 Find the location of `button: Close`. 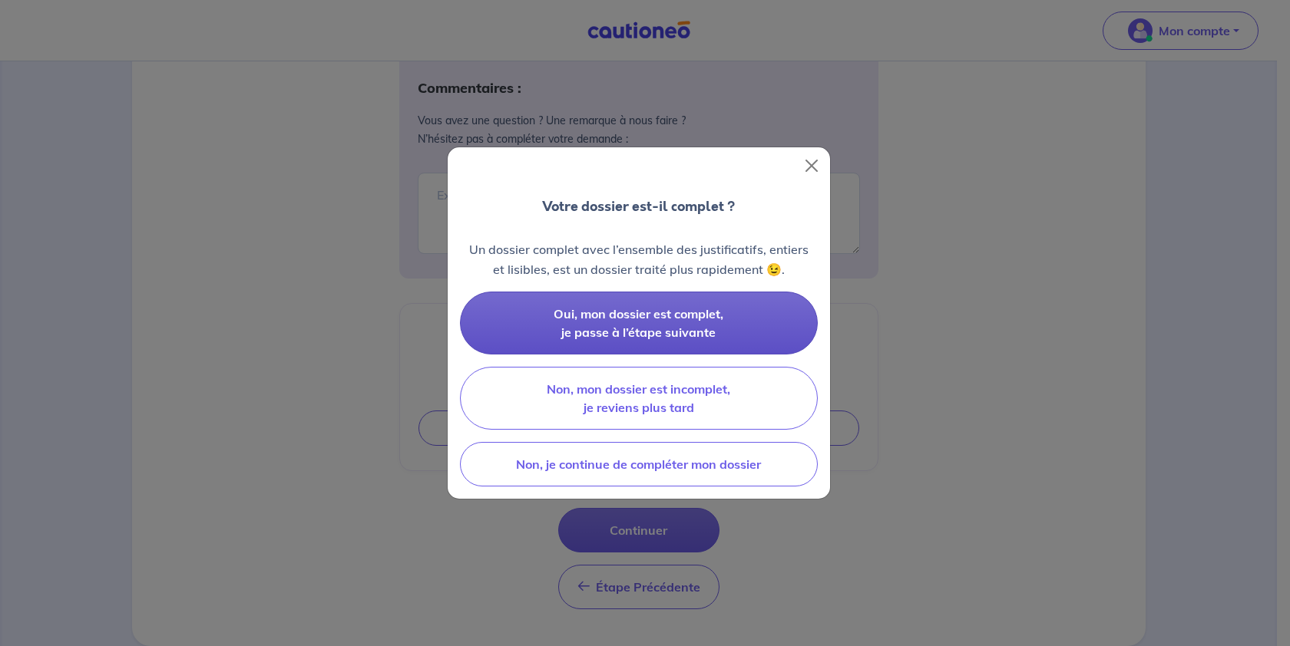

button: Close is located at coordinates (812, 166).